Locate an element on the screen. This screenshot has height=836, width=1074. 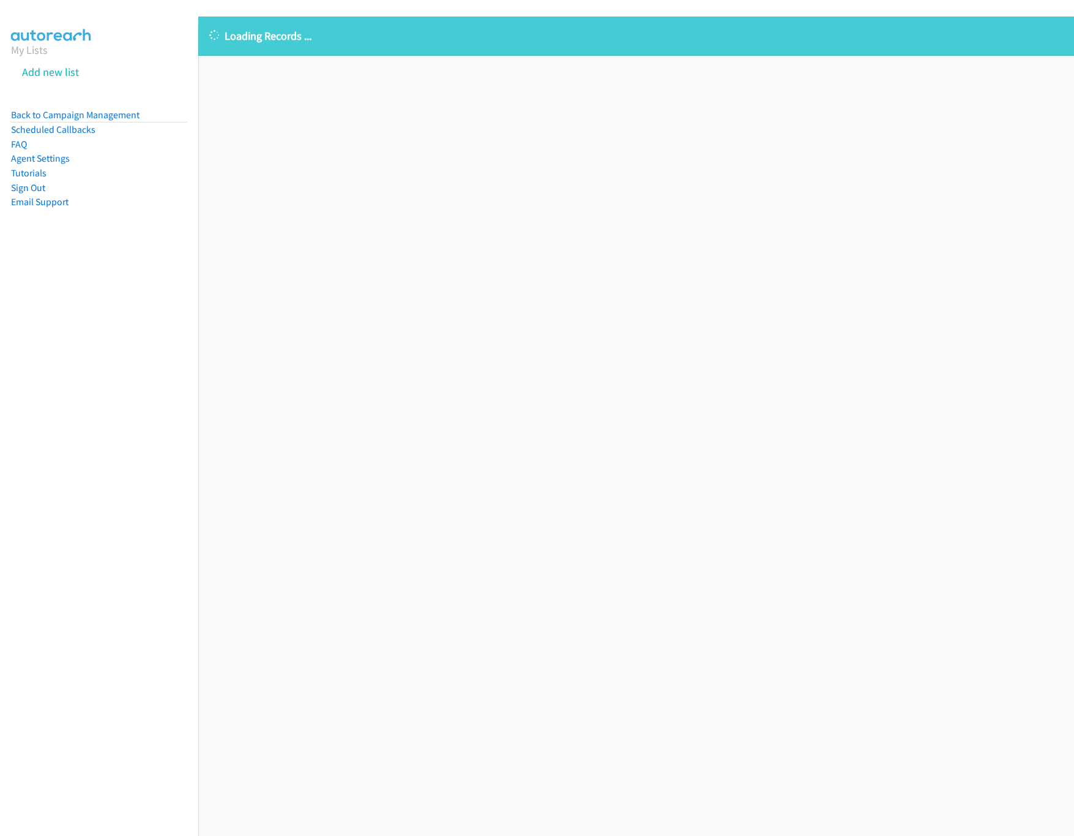
a: Tutorials is located at coordinates (29, 173).